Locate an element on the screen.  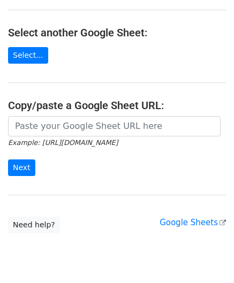
h4: Select another Google Sheet: is located at coordinates (116, 33).